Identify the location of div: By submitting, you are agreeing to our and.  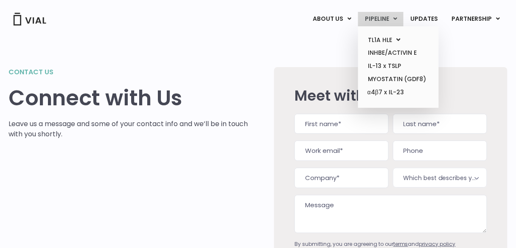
(391, 244).